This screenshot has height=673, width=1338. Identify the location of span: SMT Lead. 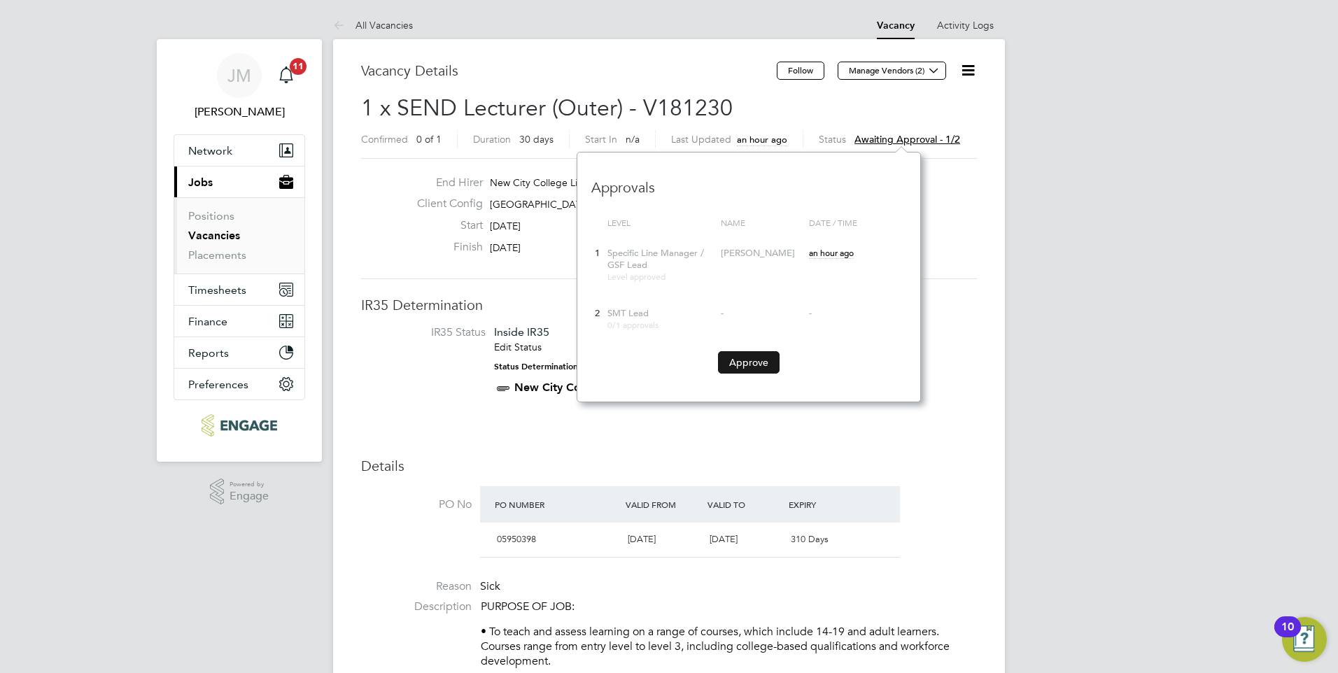
(628, 313).